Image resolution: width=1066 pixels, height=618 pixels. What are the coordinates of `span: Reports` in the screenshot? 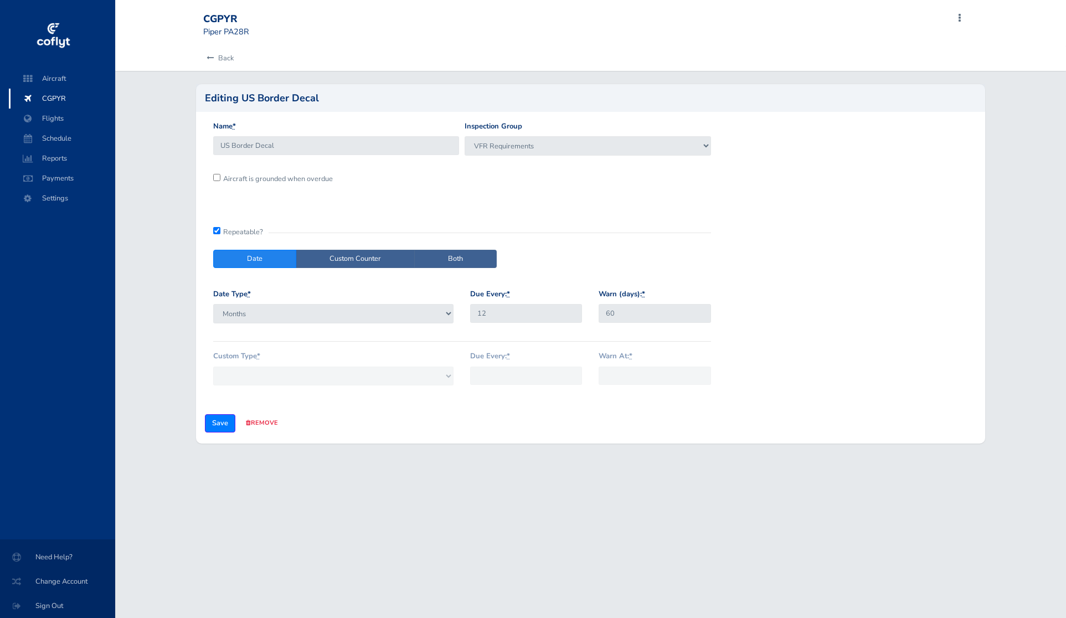 It's located at (62, 158).